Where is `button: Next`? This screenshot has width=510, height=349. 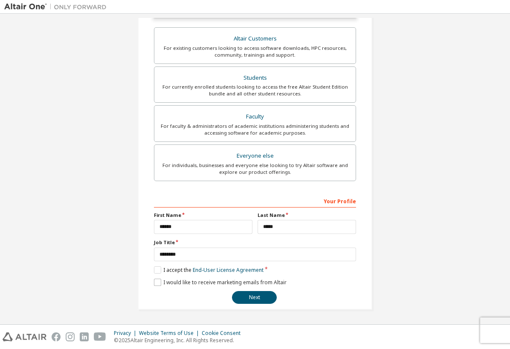 button: Next is located at coordinates (254, 298).